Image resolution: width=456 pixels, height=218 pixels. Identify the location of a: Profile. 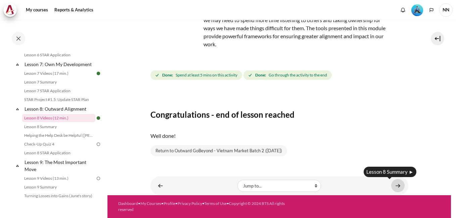
(169, 203).